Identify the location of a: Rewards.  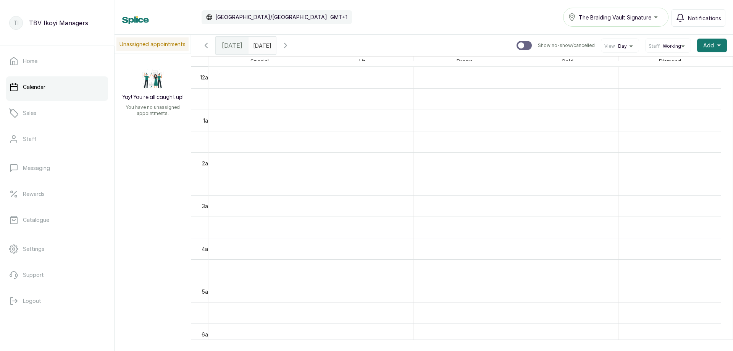
(57, 194).